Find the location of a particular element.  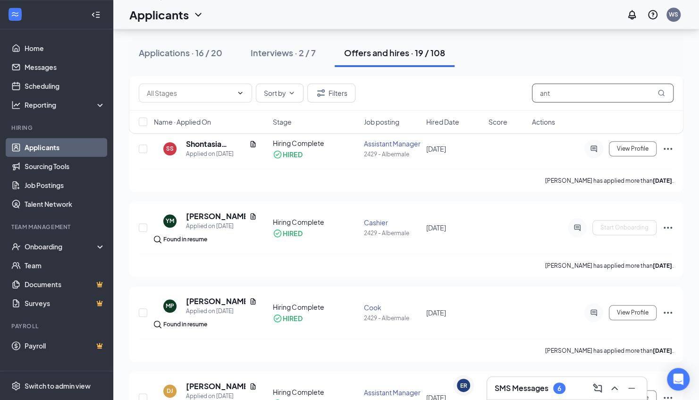

button: Filter Filters is located at coordinates (331, 93).